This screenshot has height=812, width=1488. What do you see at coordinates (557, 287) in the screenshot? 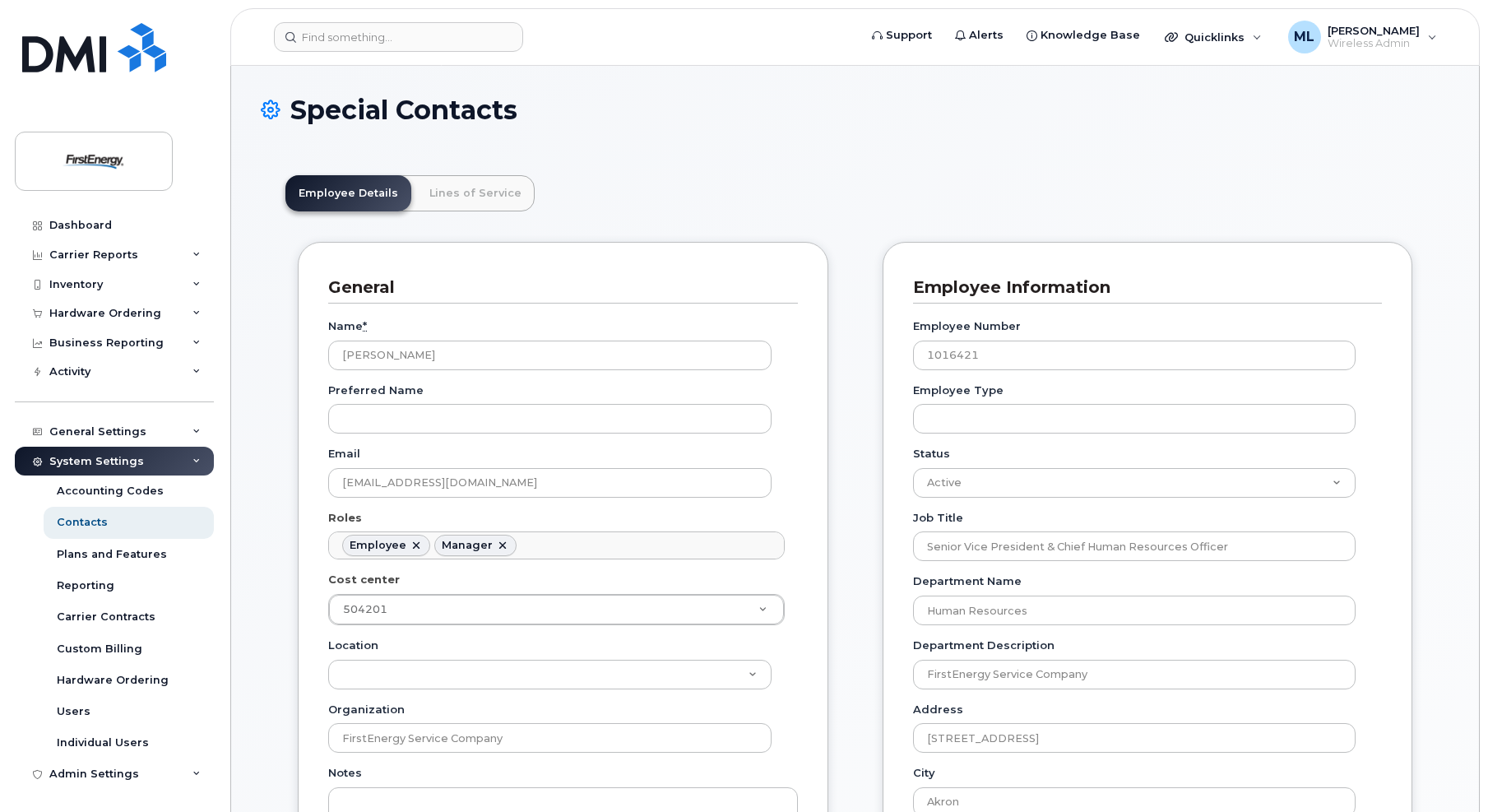
I see `h3: General` at bounding box center [557, 287].